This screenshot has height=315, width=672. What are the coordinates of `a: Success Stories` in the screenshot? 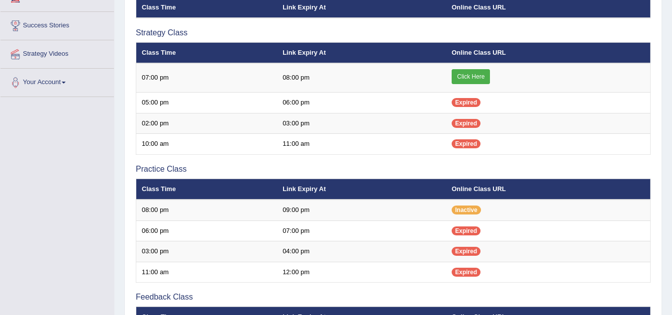 It's located at (57, 24).